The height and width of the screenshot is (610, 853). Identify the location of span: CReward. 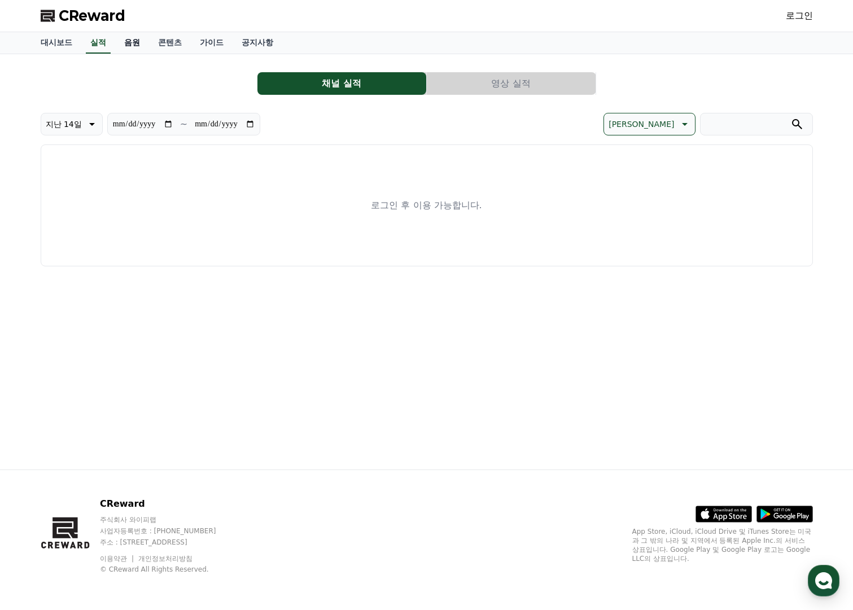
(92, 16).